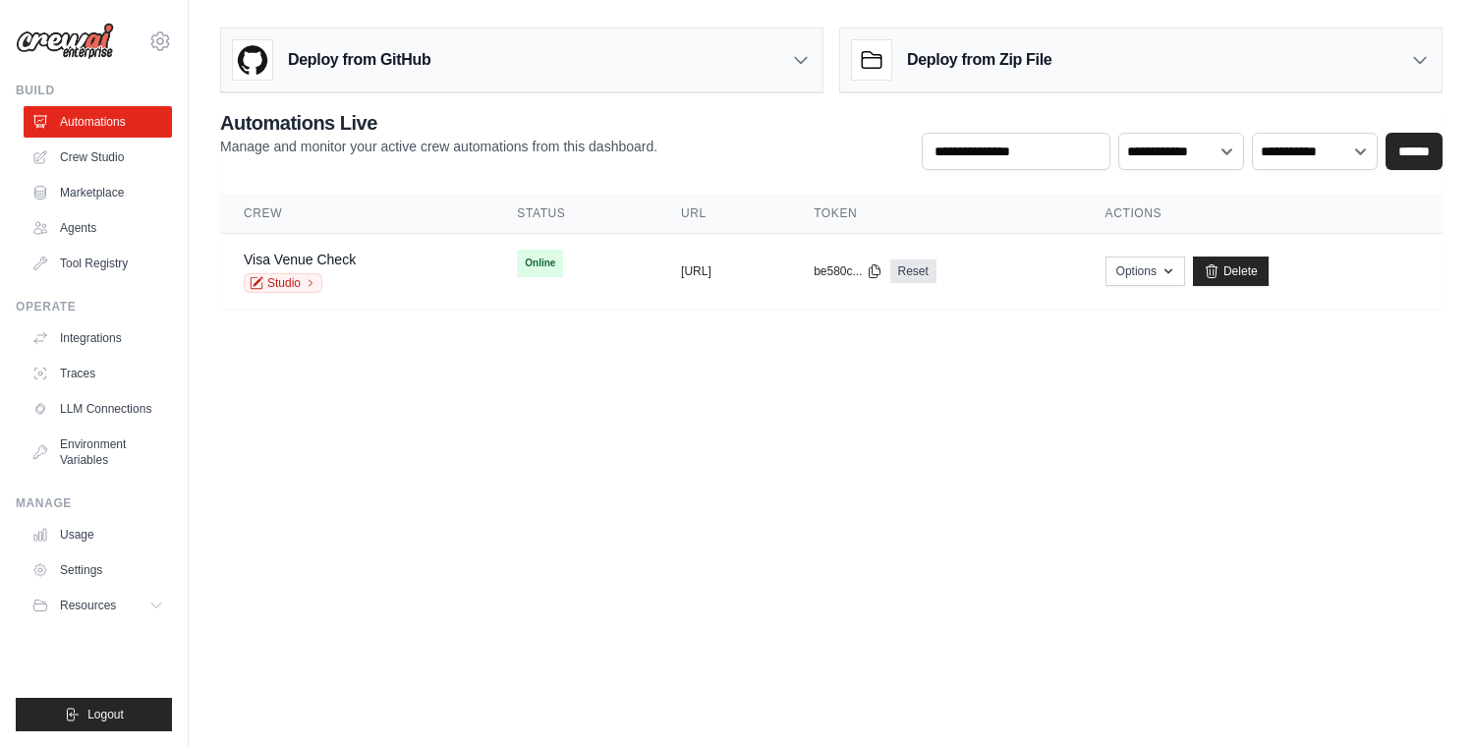 The height and width of the screenshot is (747, 1474). I want to click on th: Token, so click(935, 213).